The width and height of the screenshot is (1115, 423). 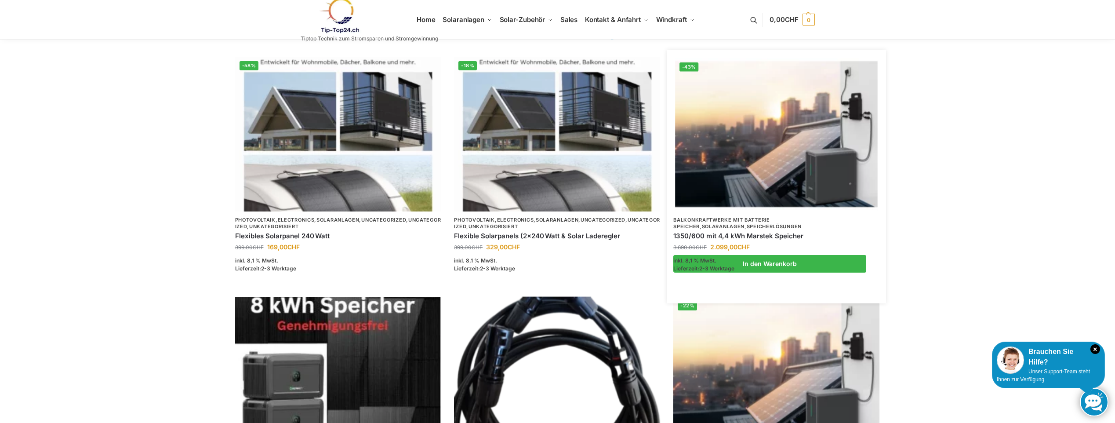 I want to click on bdi: 169,00, so click(x=284, y=247).